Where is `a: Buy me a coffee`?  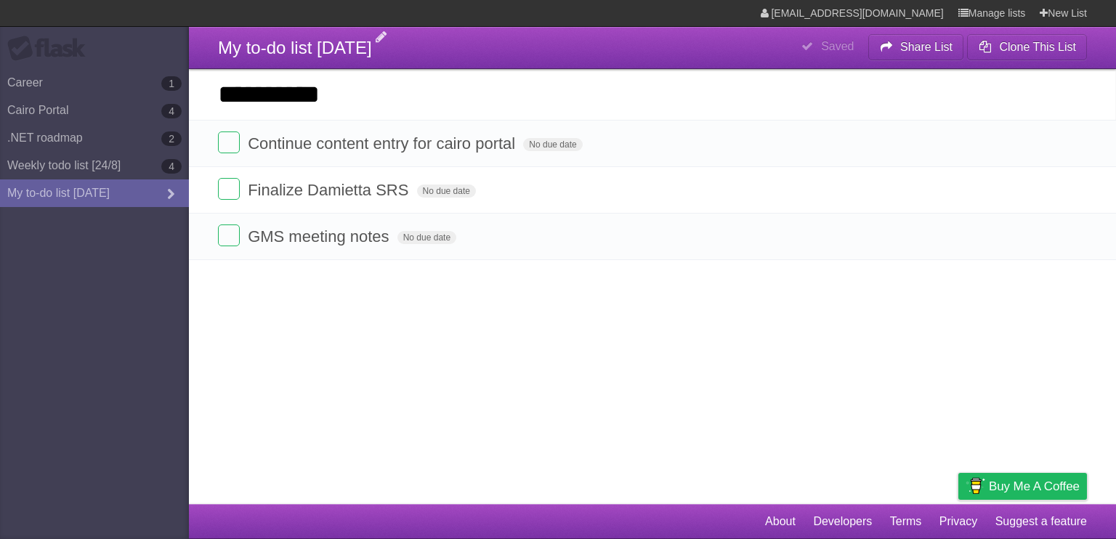 a: Buy me a coffee is located at coordinates (1022, 486).